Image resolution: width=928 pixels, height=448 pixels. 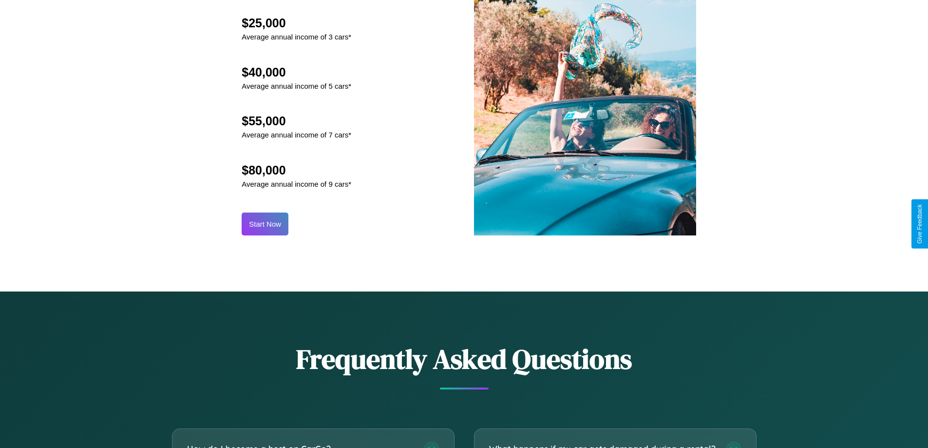 I want to click on h2: Frequently Asked Questions, so click(x=464, y=359).